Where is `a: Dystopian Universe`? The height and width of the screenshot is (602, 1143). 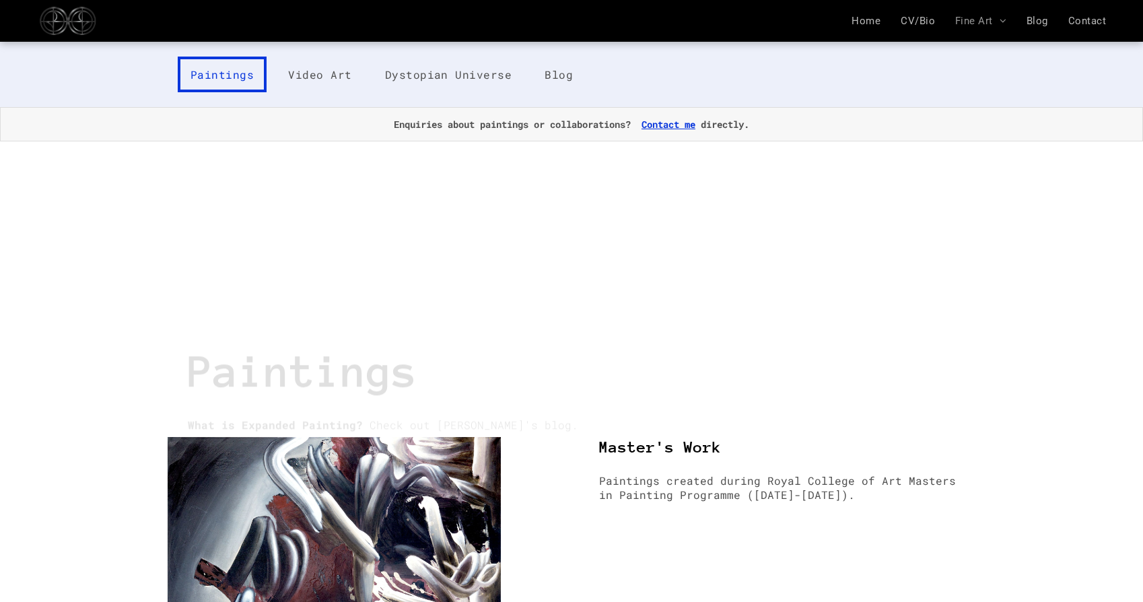
a: Dystopian Universe is located at coordinates (448, 74).